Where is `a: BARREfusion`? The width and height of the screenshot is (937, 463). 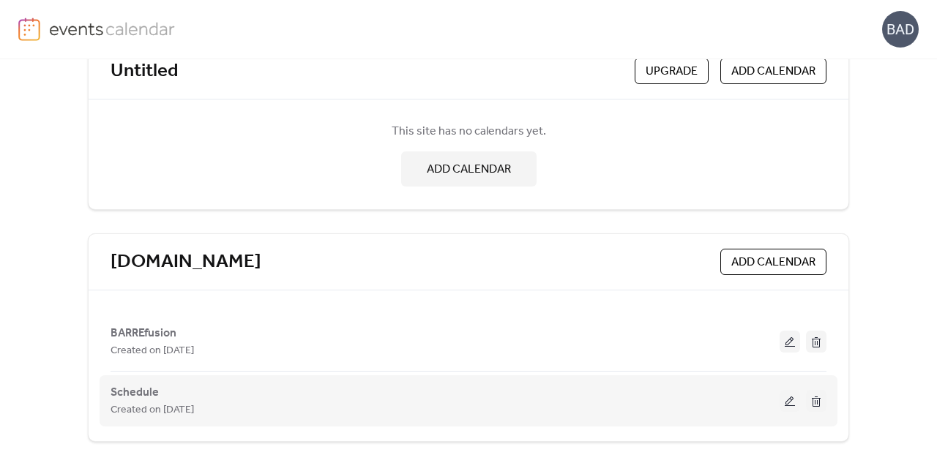
a: BARREfusion is located at coordinates (143, 333).